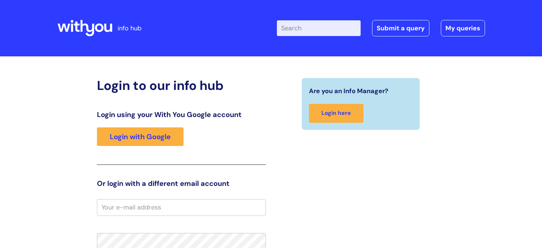 The image size is (542, 248). I want to click on h3: Or login with a different email account, so click(181, 183).